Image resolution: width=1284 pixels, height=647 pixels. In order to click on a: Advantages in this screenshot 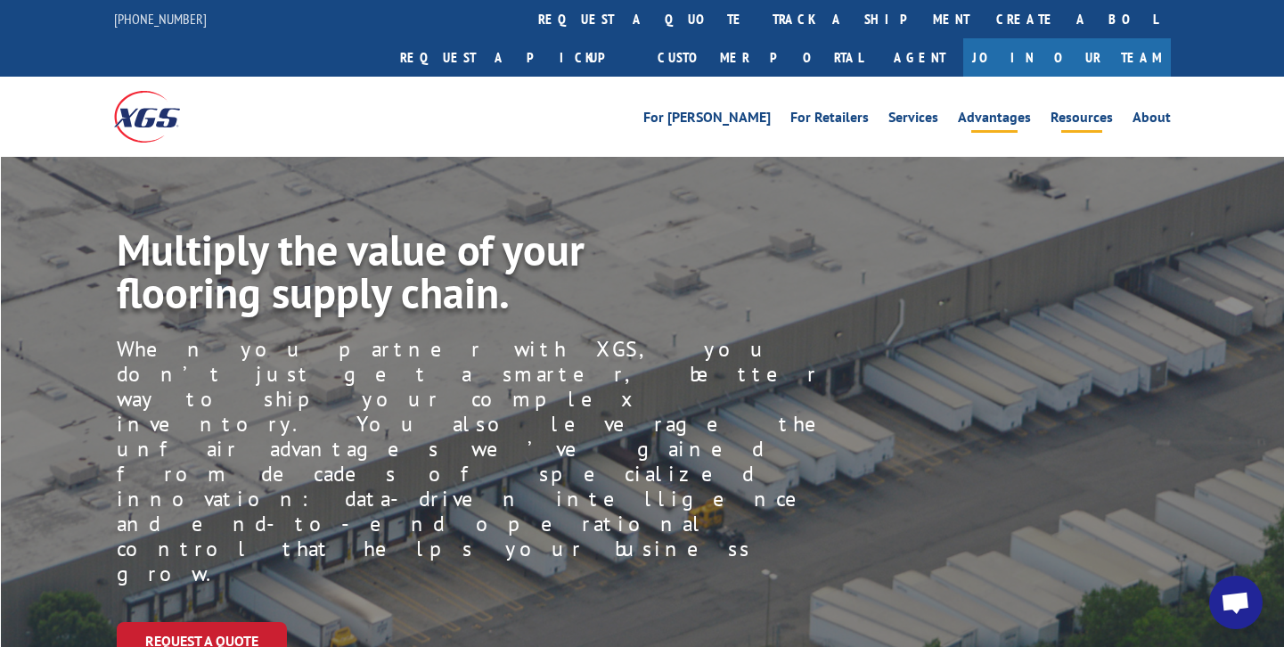, I will do `click(994, 120)`.